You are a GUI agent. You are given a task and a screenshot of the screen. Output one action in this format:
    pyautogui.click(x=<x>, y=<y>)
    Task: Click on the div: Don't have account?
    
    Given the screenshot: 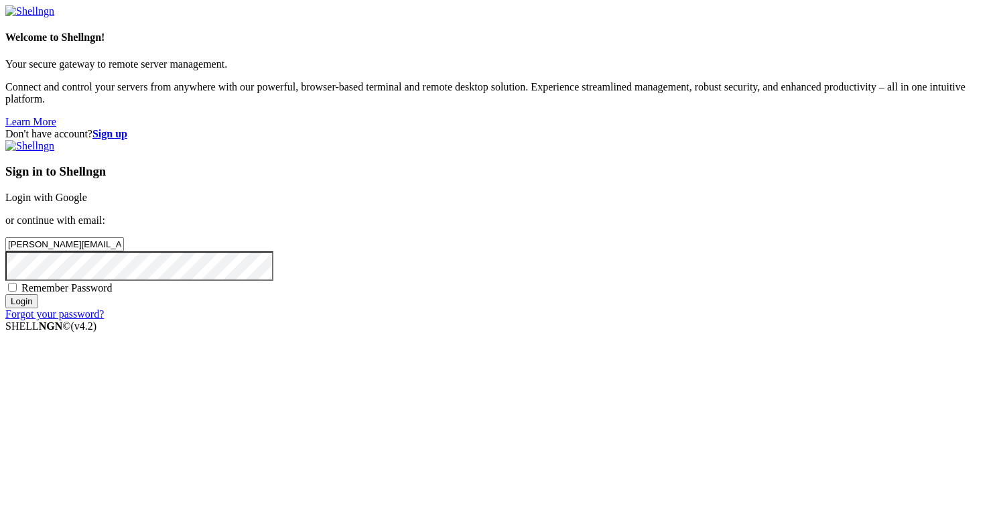 What is the action you would take?
    pyautogui.click(x=498, y=134)
    